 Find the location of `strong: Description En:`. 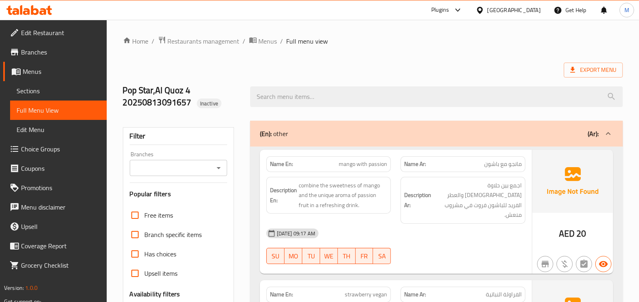

strong: Description En: is located at coordinates (283, 195).